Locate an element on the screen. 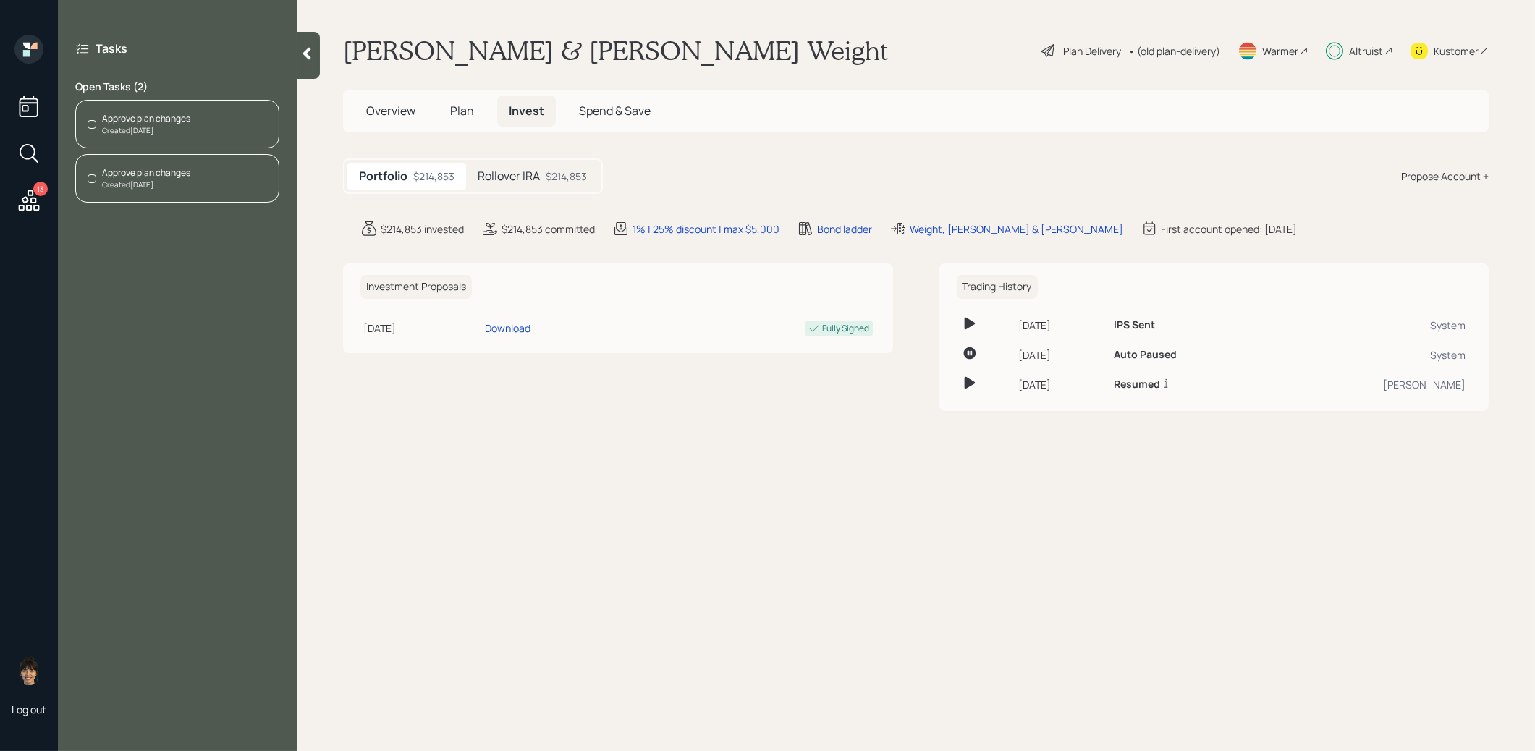 The image size is (1535, 751). div: Fully Signed is located at coordinates (846, 329).